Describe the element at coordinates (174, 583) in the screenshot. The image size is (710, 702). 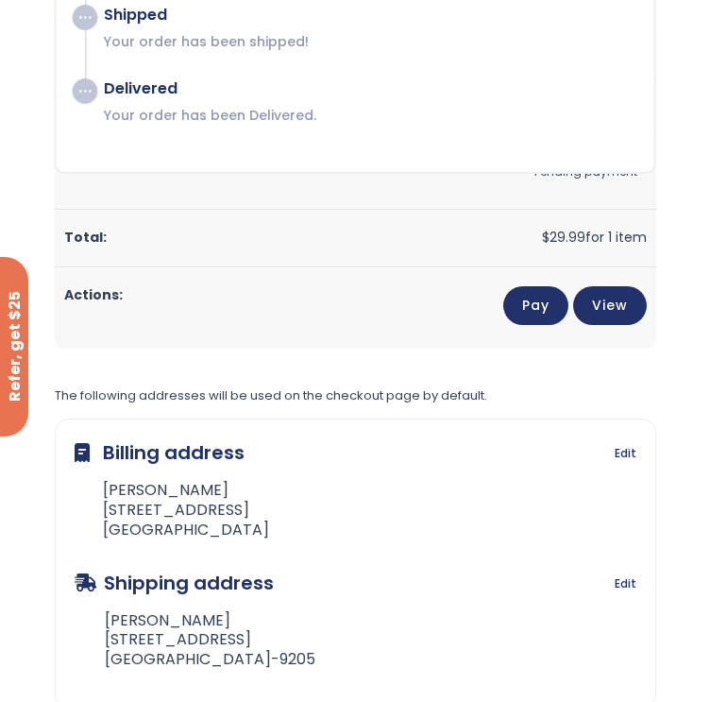
I see `h3: Shipping address` at that location.